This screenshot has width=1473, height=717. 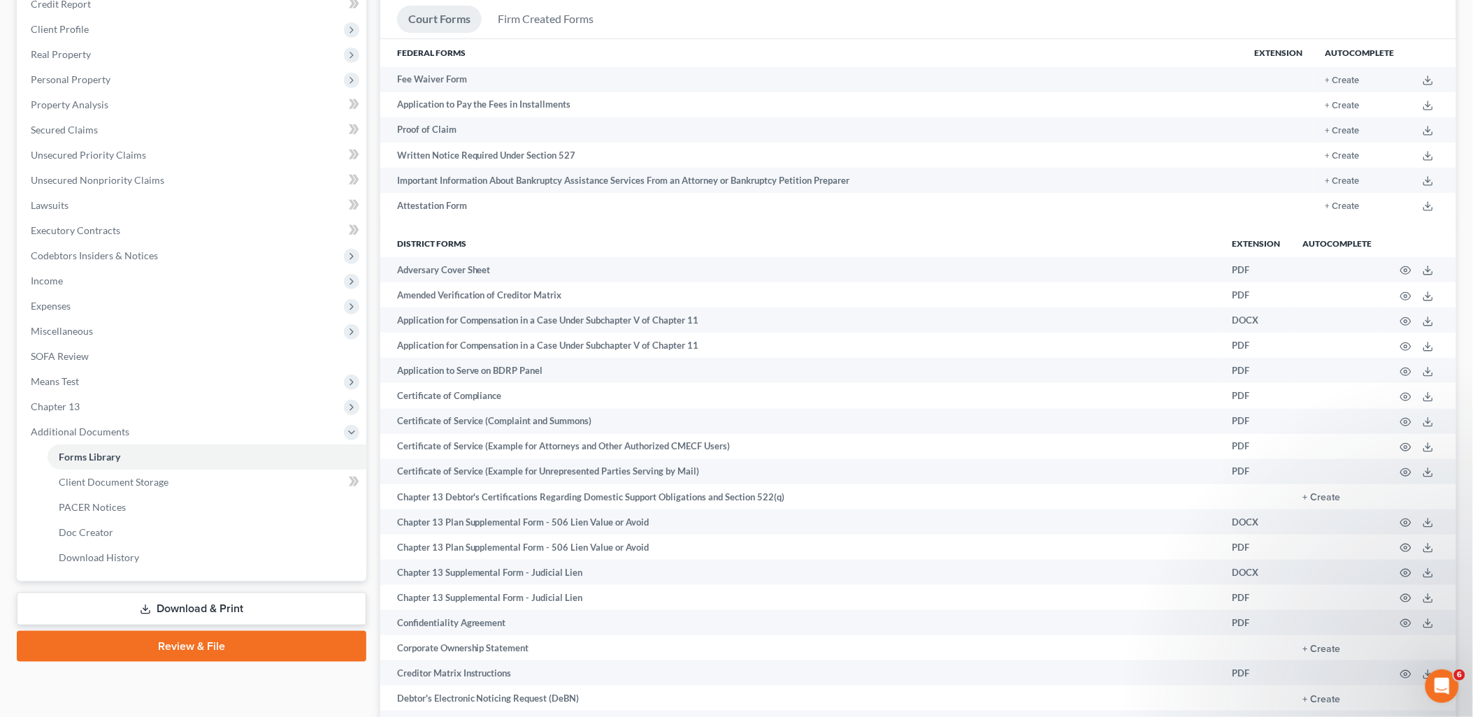 What do you see at coordinates (89, 457) in the screenshot?
I see `span: Forms Library` at bounding box center [89, 457].